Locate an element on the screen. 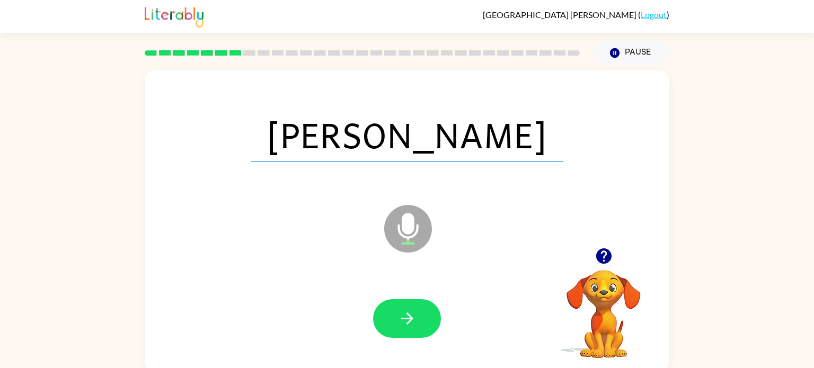 This screenshot has width=814, height=368. video: Your browser must support playing .mp4 files to use Literably. Please try using another browser. is located at coordinates (604, 307).